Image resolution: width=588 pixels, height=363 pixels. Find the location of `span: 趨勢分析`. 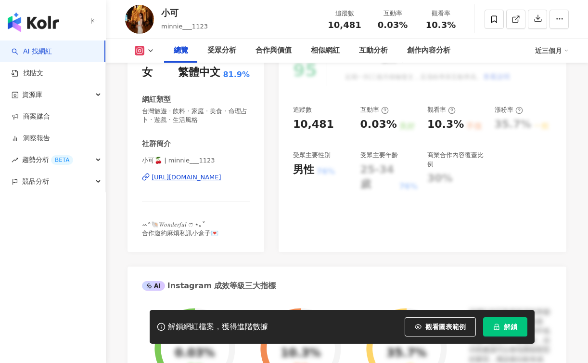

span: 趨勢分析 is located at coordinates (48, 159).